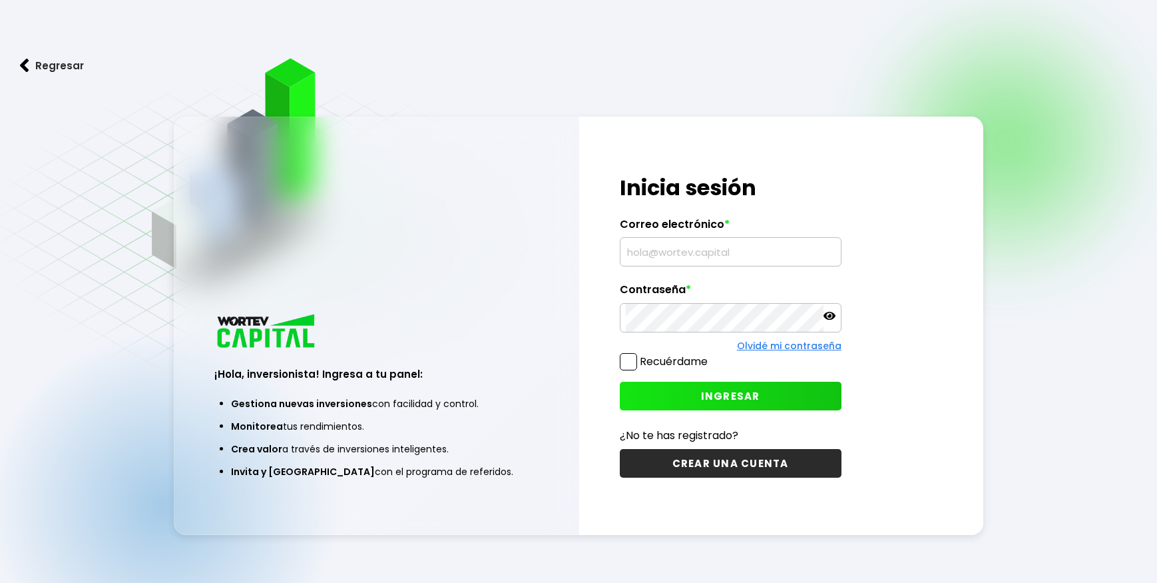 The image size is (1157, 583). Describe the element at coordinates (730, 452) in the screenshot. I see `a: ¿No te has registrado?CREAR UNA CUENTA` at that location.